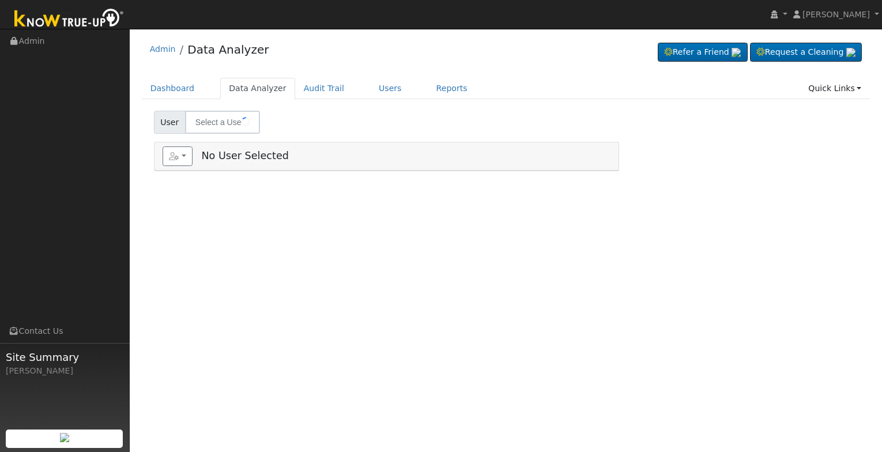  I want to click on a: Audit Trail, so click(324, 88).